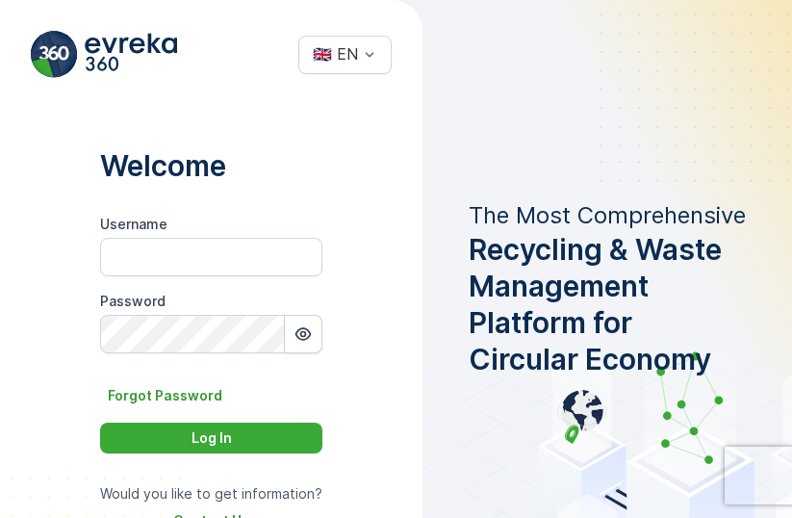 This screenshot has width=792, height=518. What do you see at coordinates (211, 494) in the screenshot?
I see `p: Would you like to get information?` at bounding box center [211, 494].